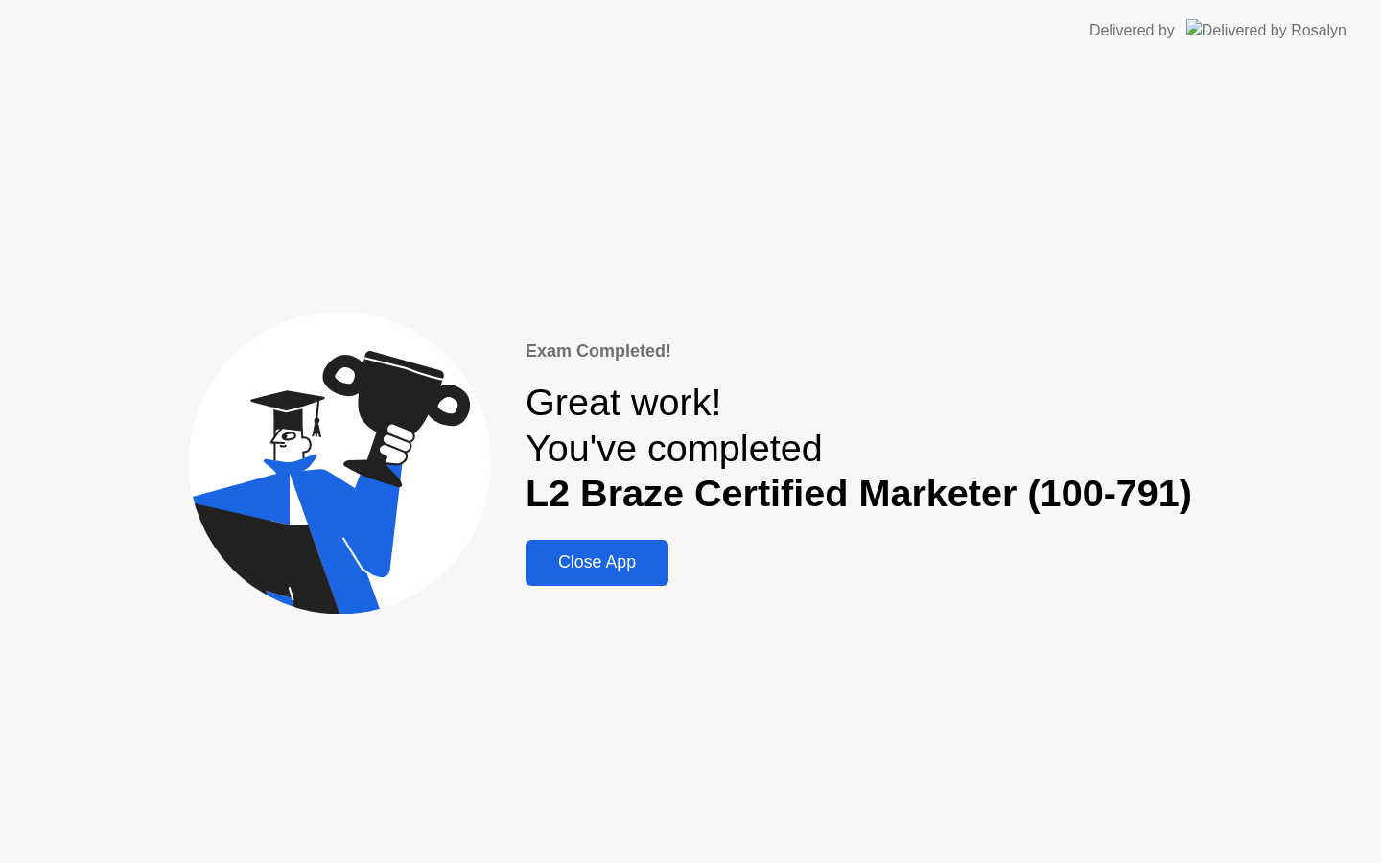 The width and height of the screenshot is (1381, 863). Describe the element at coordinates (1132, 31) in the screenshot. I see `div: Delivered by` at that location.